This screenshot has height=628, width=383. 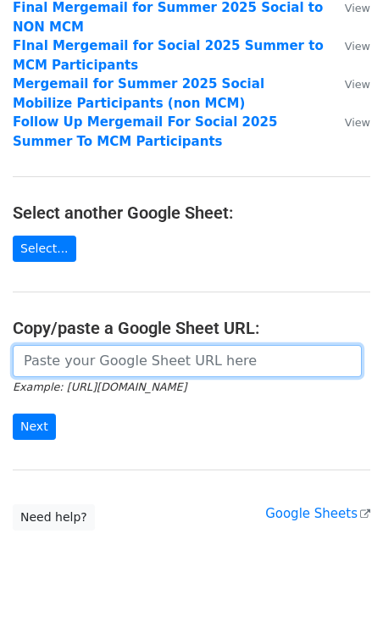 I want to click on input: Paste your Google Sheet URL here, so click(x=187, y=361).